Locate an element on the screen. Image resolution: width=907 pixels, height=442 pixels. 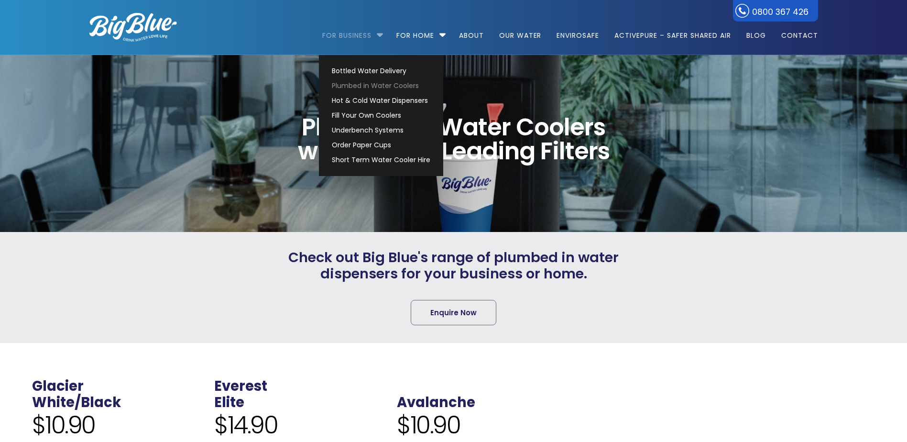
a: Elite is located at coordinates (229, 402).